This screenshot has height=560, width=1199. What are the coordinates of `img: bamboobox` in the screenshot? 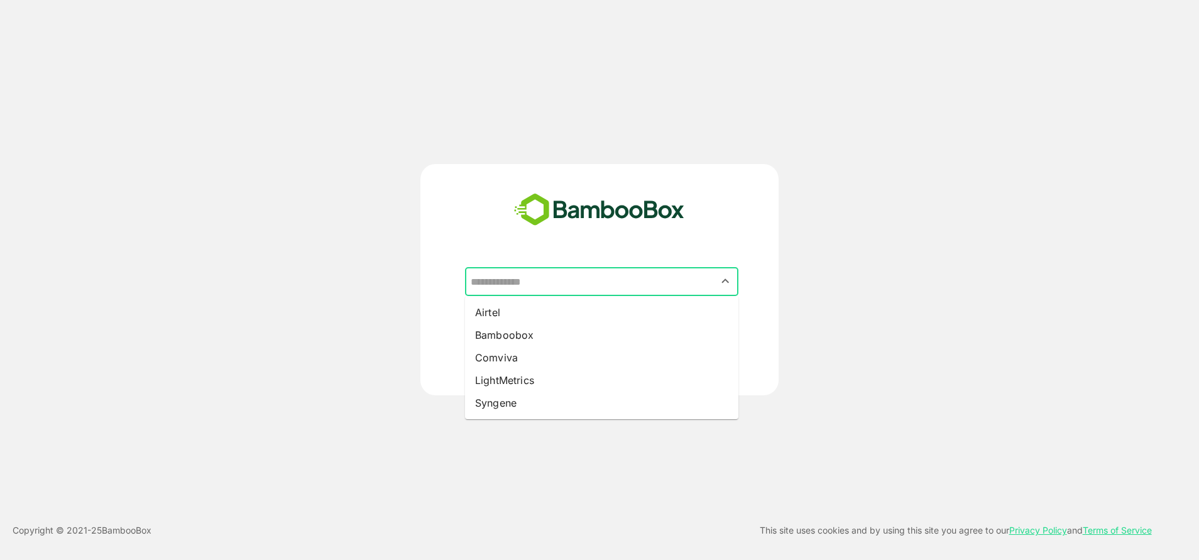 It's located at (599, 210).